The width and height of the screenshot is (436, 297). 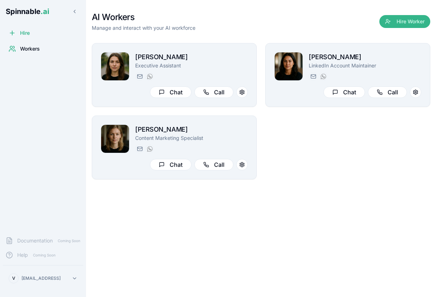 What do you see at coordinates (30, 49) in the screenshot?
I see `span: Workers` at bounding box center [30, 49].